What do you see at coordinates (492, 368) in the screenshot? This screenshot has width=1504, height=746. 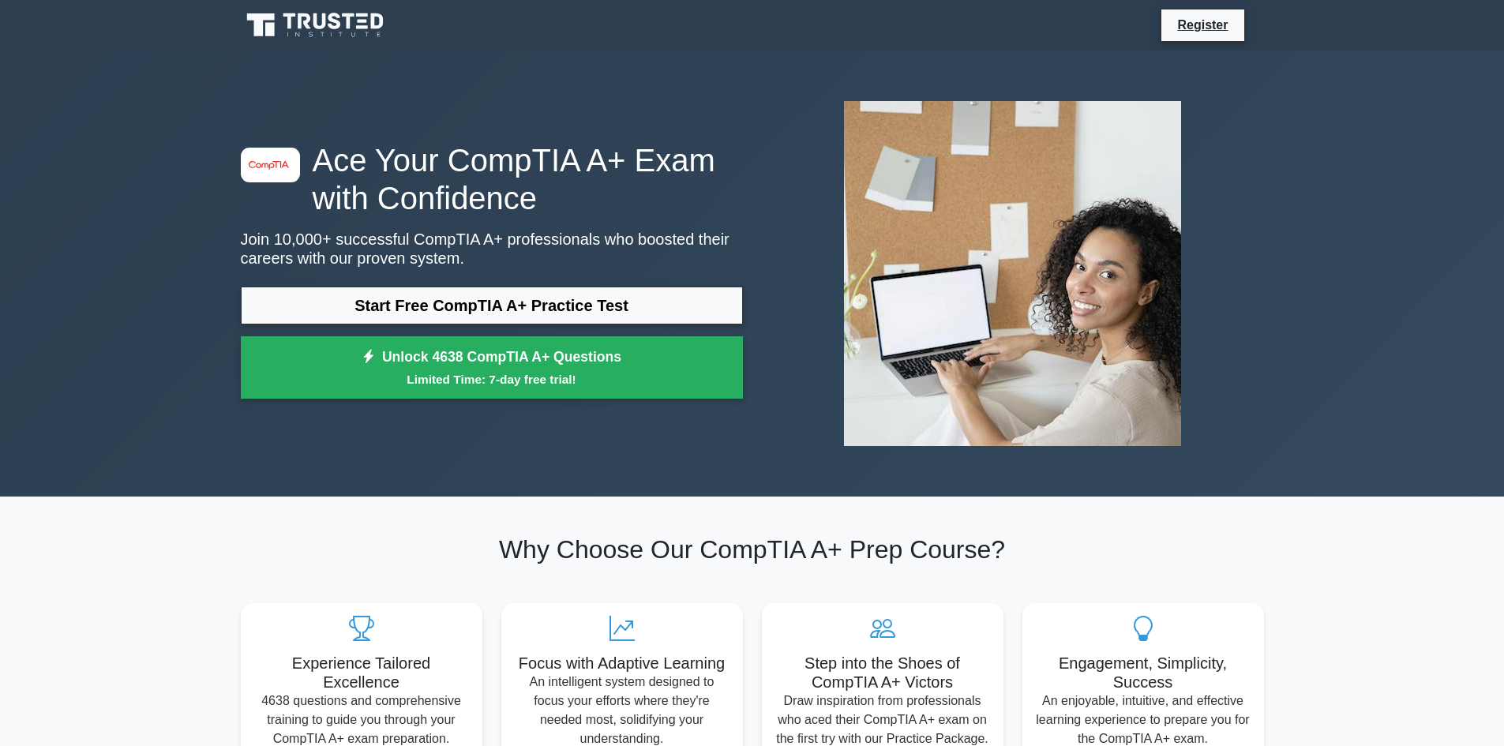 I see `a: Unlock 4638 CompTIA A+ QuestionsLimited Time: 7-day free trial!` at bounding box center [492, 368].